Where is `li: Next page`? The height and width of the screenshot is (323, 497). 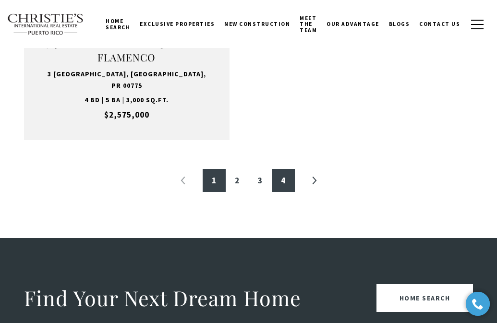 li: Next page is located at coordinates (314, 180).